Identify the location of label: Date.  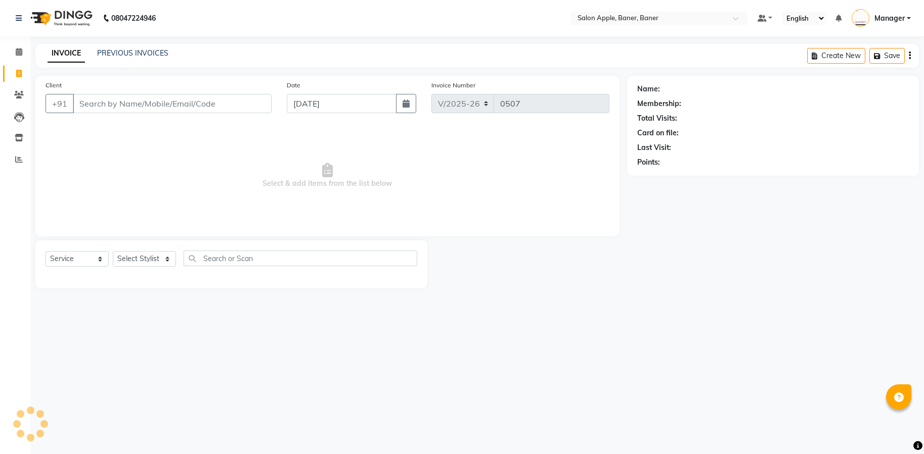
(293, 85).